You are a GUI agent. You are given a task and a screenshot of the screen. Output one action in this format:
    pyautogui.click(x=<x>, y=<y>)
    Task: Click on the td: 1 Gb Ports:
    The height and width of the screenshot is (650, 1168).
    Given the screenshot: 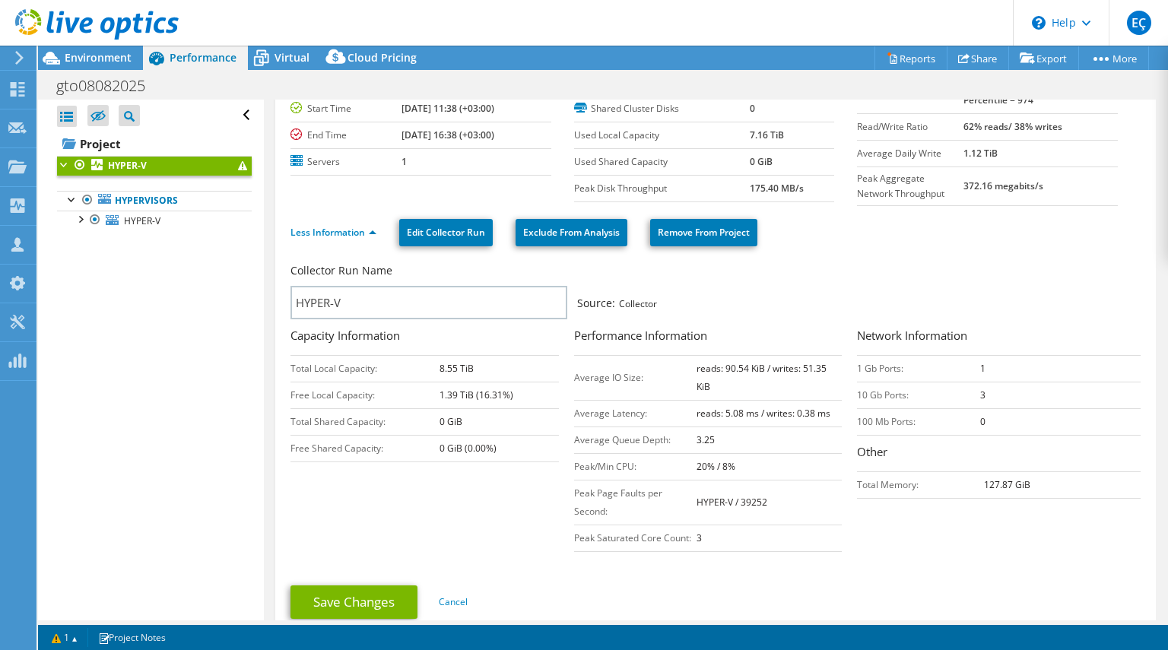 What is the action you would take?
    pyautogui.click(x=919, y=368)
    